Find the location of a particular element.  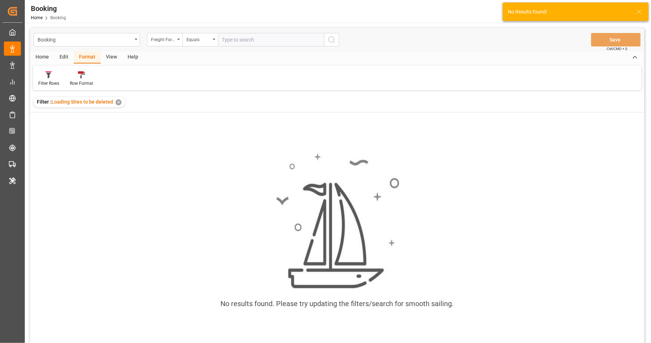

a: Home is located at coordinates (37, 18).